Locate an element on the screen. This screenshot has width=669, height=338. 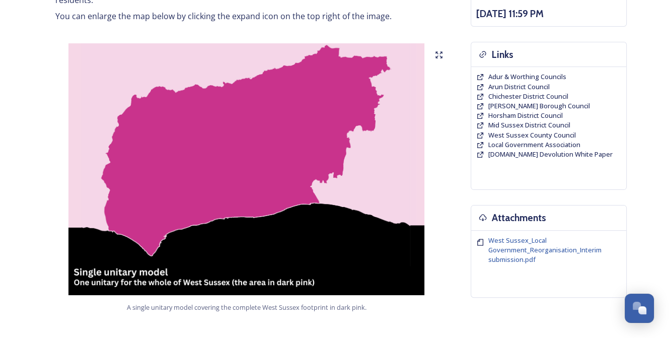
span: West Sussex County Council is located at coordinates (532, 135).